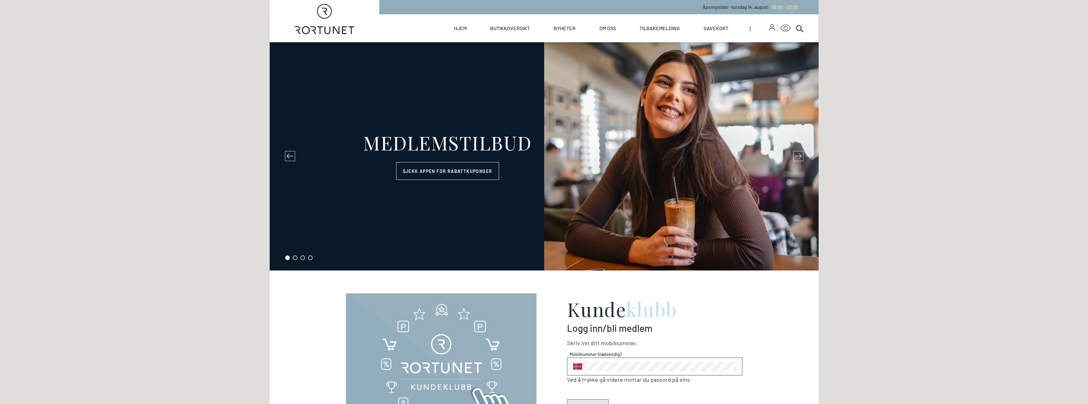  Describe the element at coordinates (447, 142) in the screenshot. I see `div: MEDLEMSTILBUD` at that location.